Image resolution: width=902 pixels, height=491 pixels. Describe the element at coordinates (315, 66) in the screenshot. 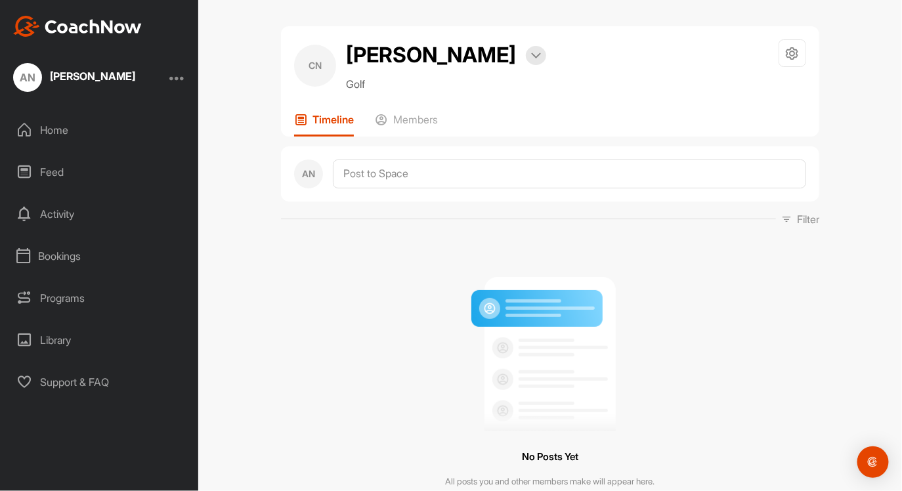

I see `div: CN` at that location.